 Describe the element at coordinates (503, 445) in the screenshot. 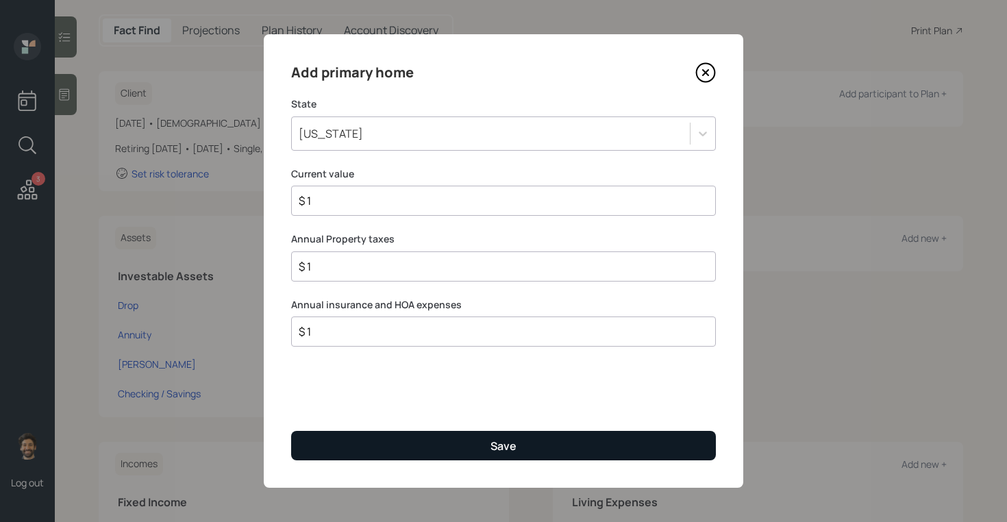

I see `button: Save` at that location.